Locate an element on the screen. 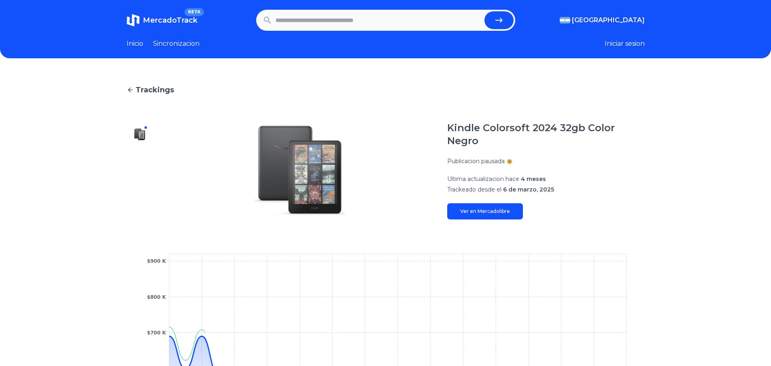  img: Argentina is located at coordinates (565, 20).